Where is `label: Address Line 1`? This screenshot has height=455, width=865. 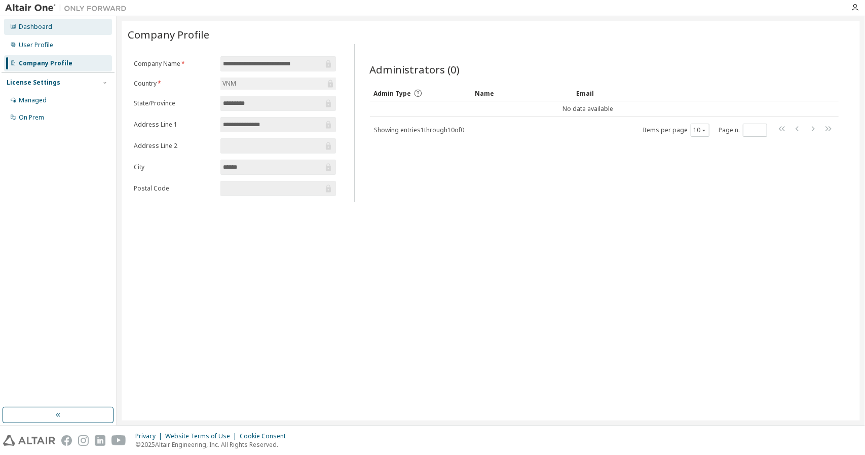 label: Address Line 1 is located at coordinates (174, 125).